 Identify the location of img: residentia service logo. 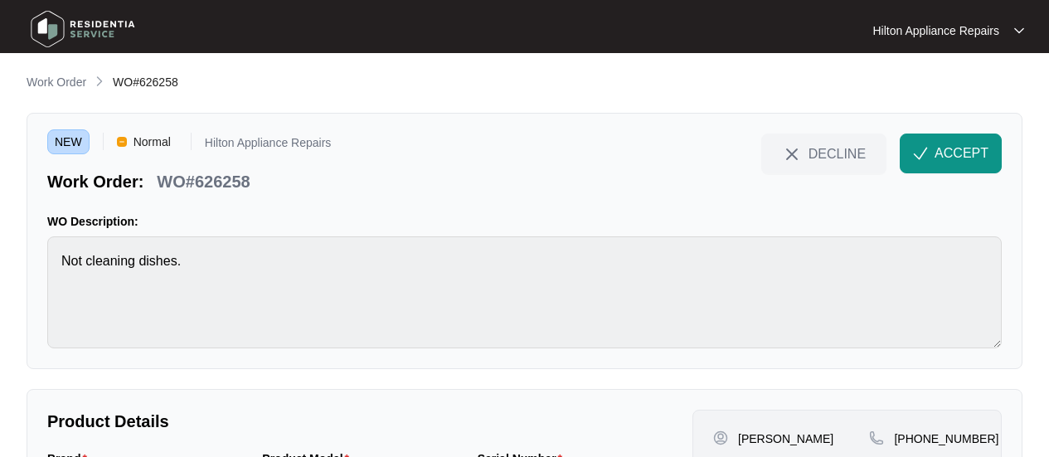
(83, 29).